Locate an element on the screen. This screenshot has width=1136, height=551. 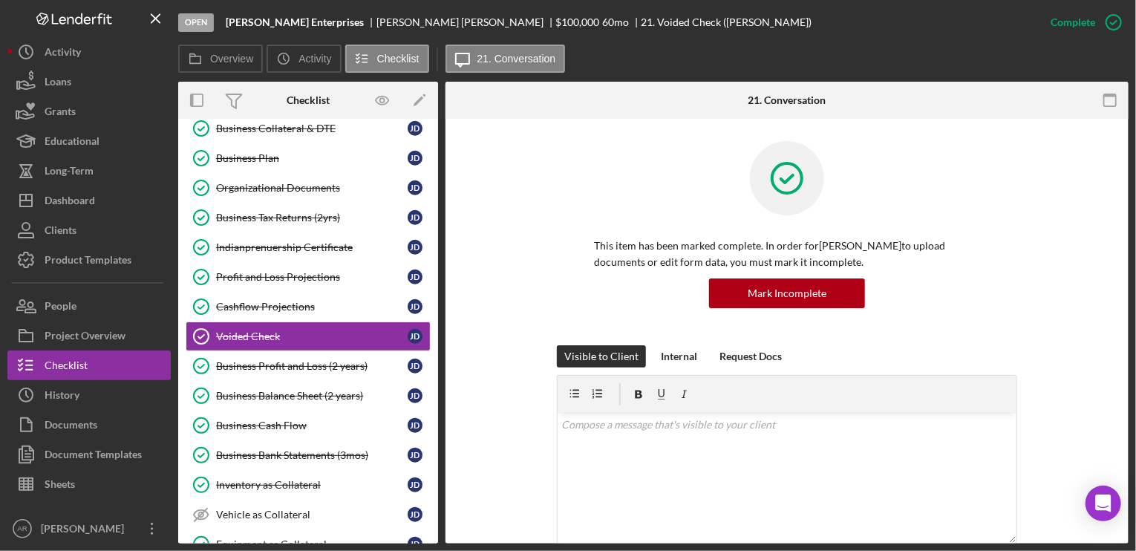
div: 21. Conversation is located at coordinates (787, 100).